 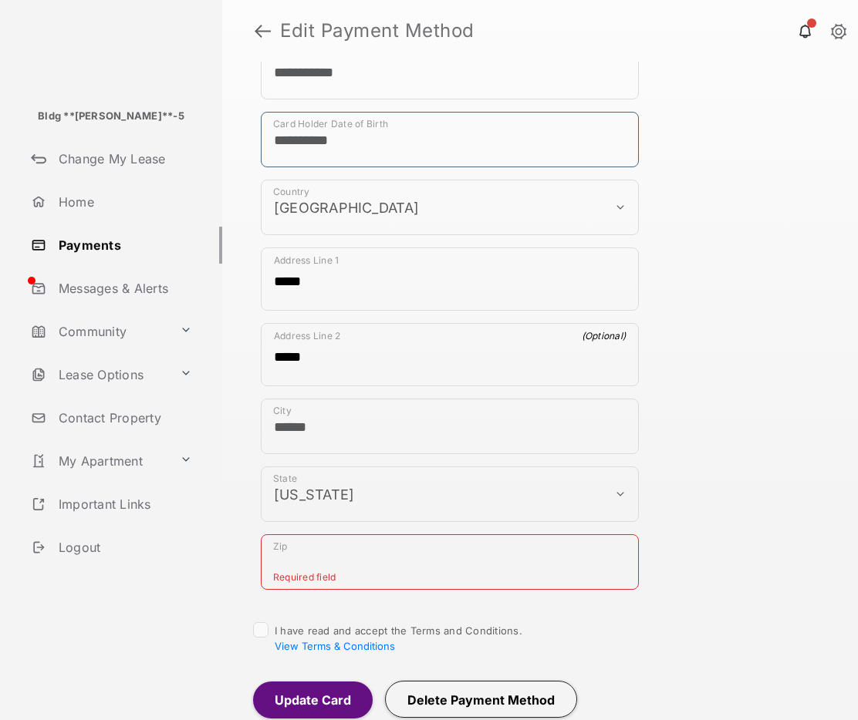 What do you see at coordinates (450, 207) in the screenshot?
I see `div: payment_method_screening[postal_addresses][country]` at bounding box center [450, 207].